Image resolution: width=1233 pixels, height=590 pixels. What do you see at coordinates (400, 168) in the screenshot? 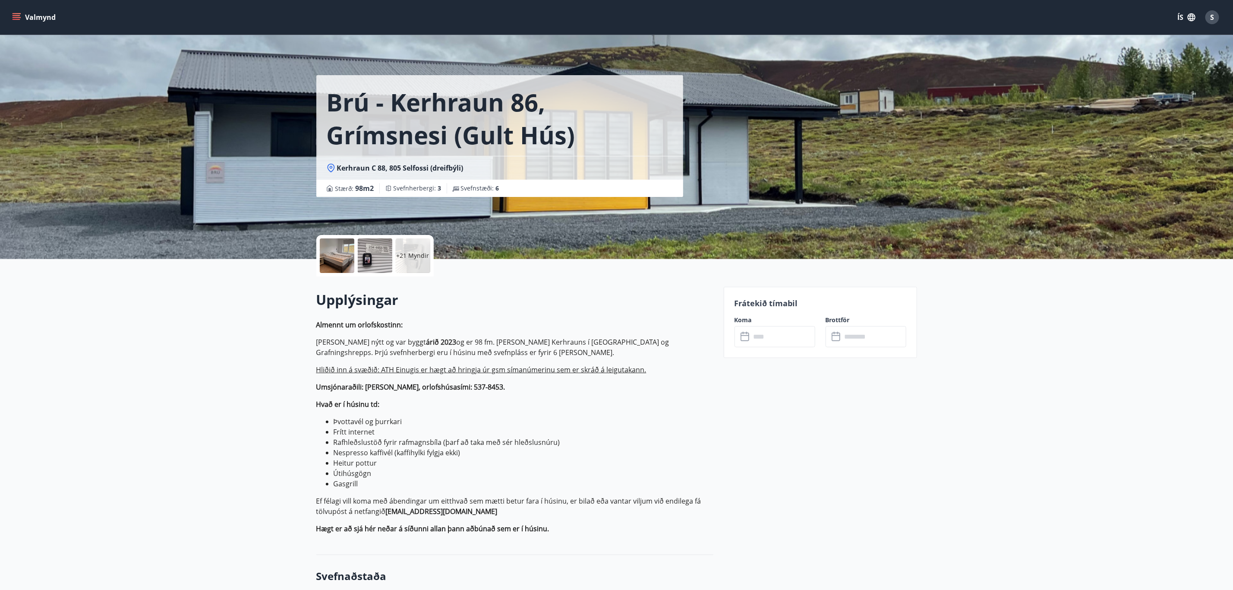
I see `span: Kerhraun C 88, 805 Selfossi (dreifbýli)` at bounding box center [400, 168].